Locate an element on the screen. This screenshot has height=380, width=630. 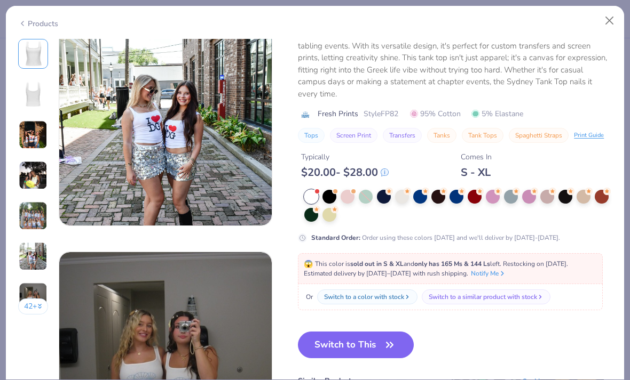
div: Switch to a color with stock is located at coordinates (364, 297).